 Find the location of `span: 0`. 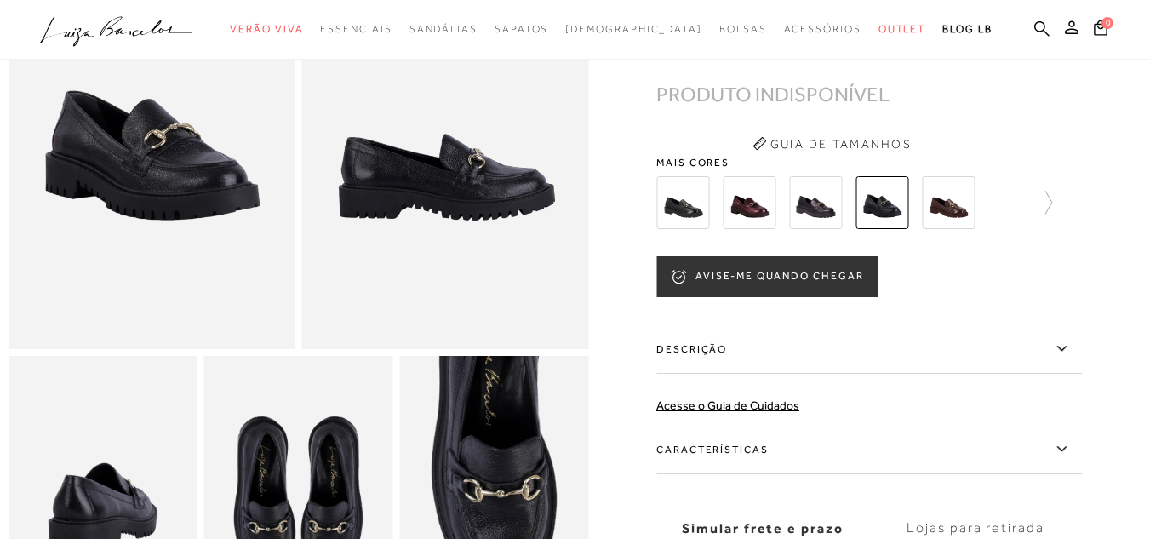

span: 0 is located at coordinates (1108, 23).